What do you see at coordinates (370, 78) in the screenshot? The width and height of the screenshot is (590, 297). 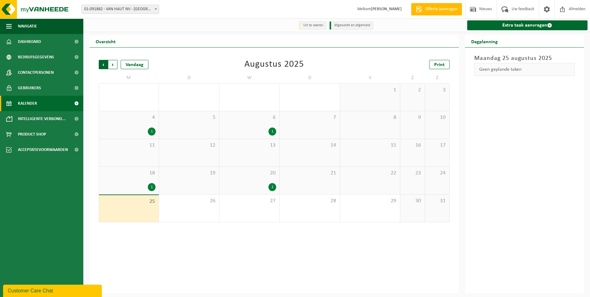 I see `td: V` at bounding box center [370, 78].